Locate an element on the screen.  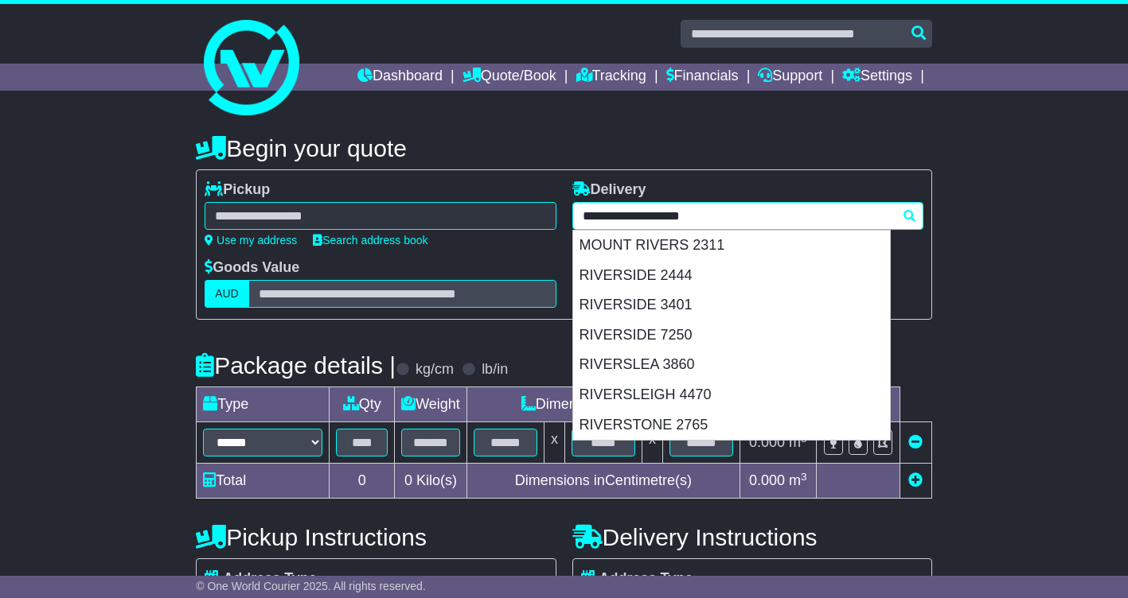
div: MOUNT RIVERS 2311 is located at coordinates (731, 246).